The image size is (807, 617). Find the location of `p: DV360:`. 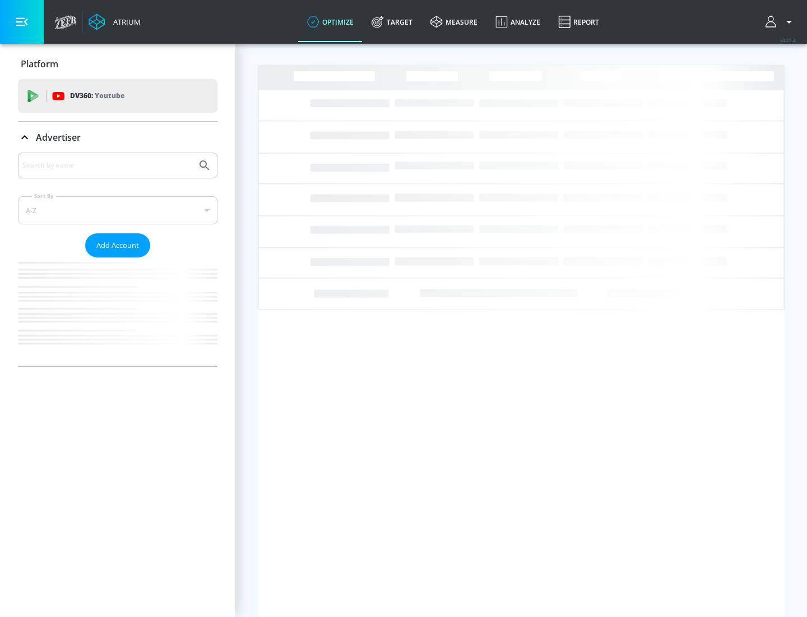

p: DV360: is located at coordinates (97, 96).